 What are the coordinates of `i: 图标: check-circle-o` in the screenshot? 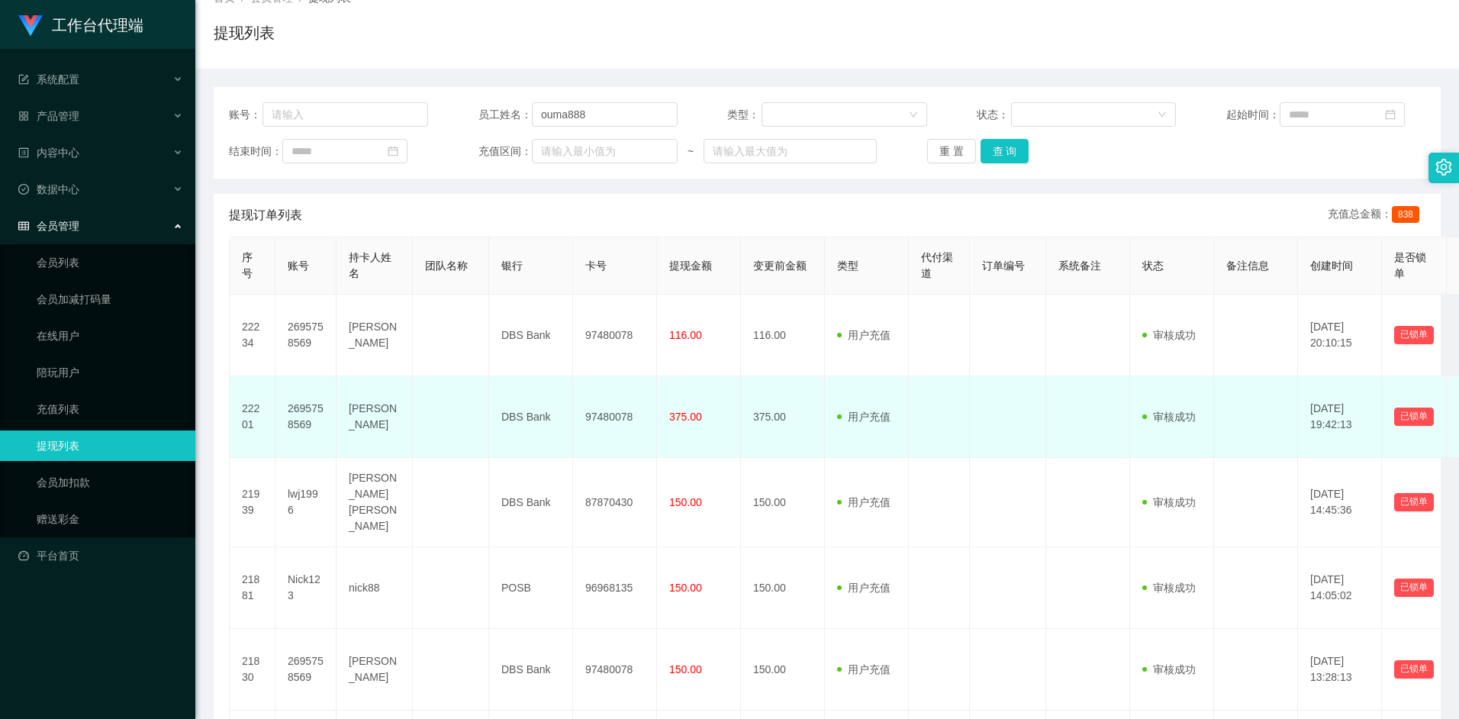 It's located at (24, 189).